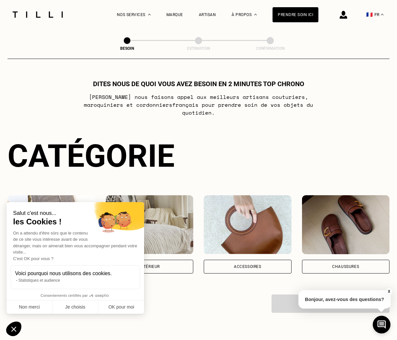  What do you see at coordinates (199, 84) in the screenshot?
I see `h1: Dites nous de quoi vous avez besoin en 2 minutes top chrono` at bounding box center [199, 84].